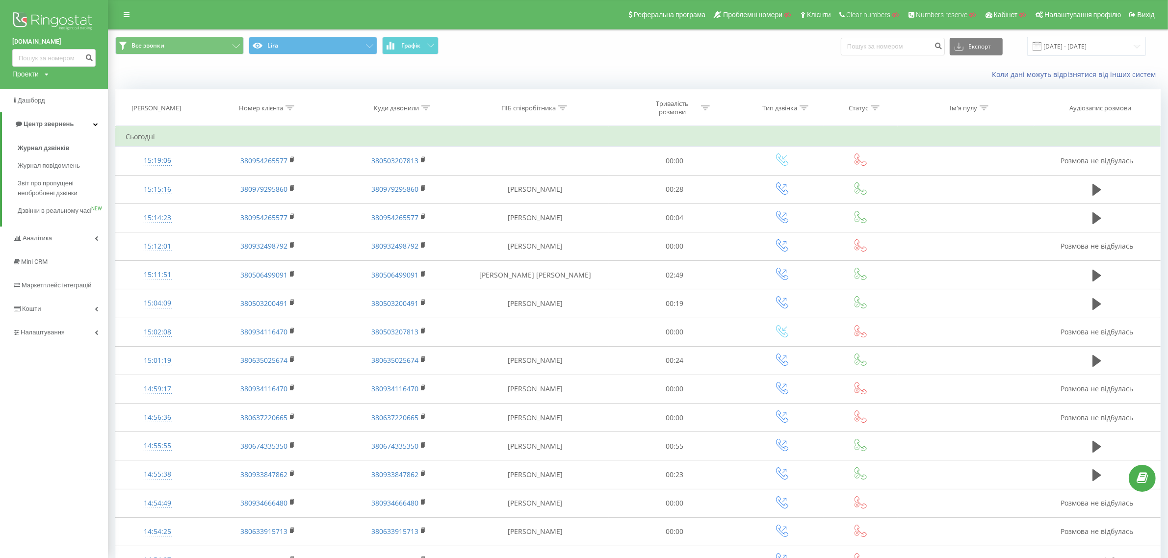  I want to click on span: Журнал повідомлень, so click(49, 166).